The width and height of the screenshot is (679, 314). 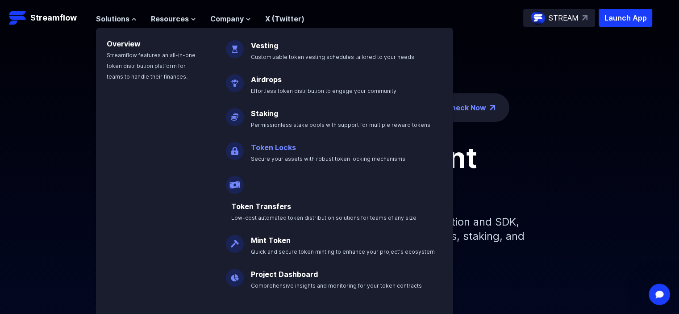 What do you see at coordinates (235, 79) in the screenshot?
I see `img: Airdrops` at bounding box center [235, 79].